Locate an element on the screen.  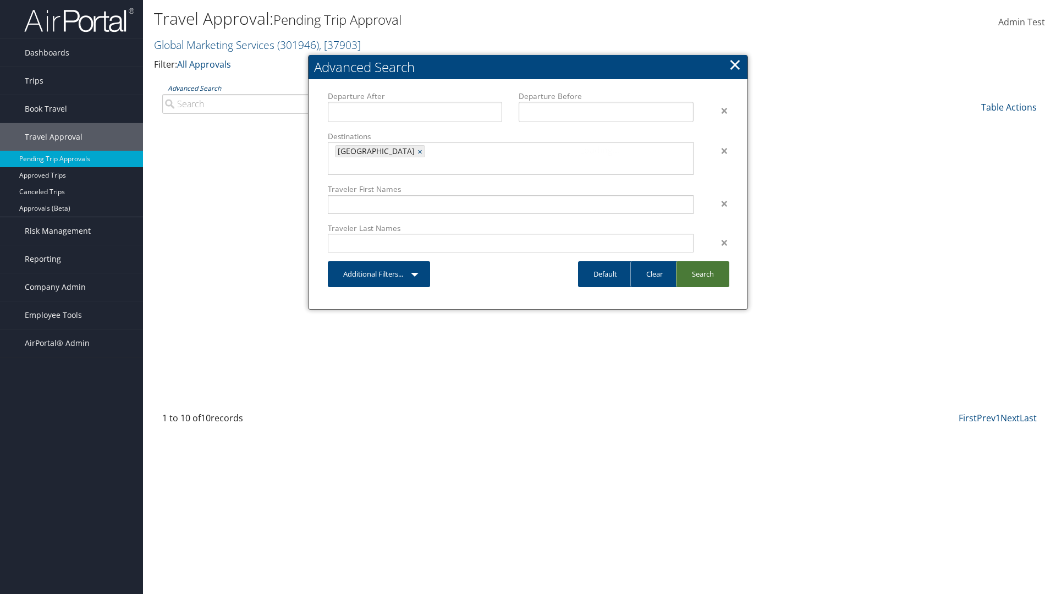
h2: Advanced Search is located at coordinates (528, 67).